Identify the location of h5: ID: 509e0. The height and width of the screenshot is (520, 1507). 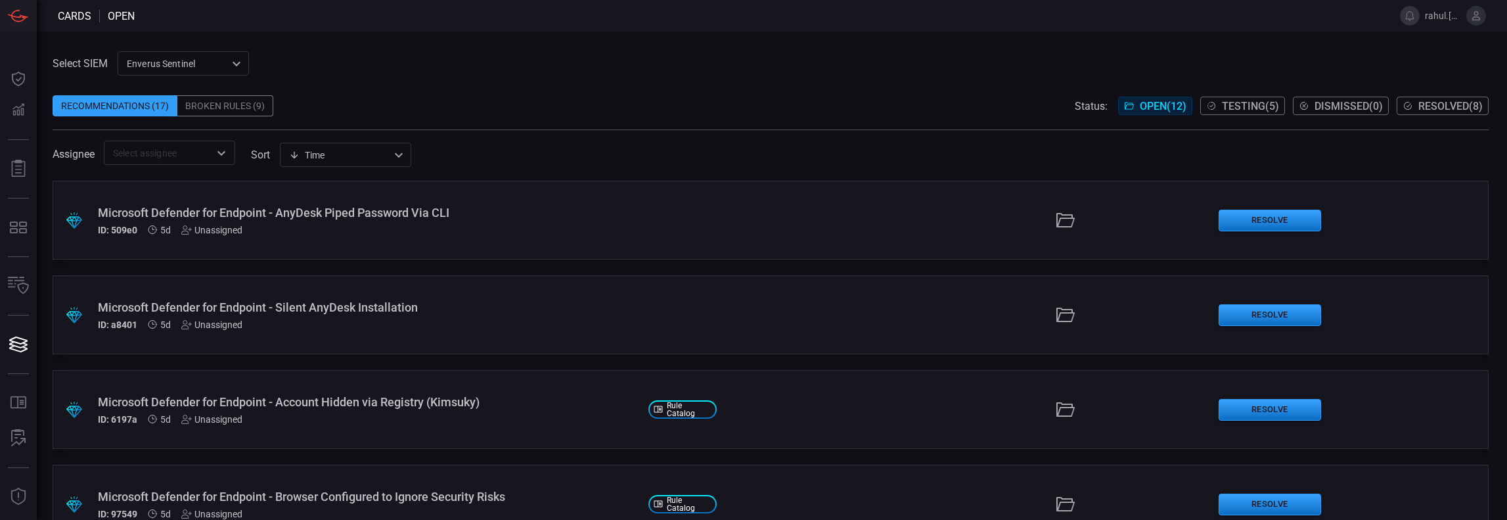
(118, 230).